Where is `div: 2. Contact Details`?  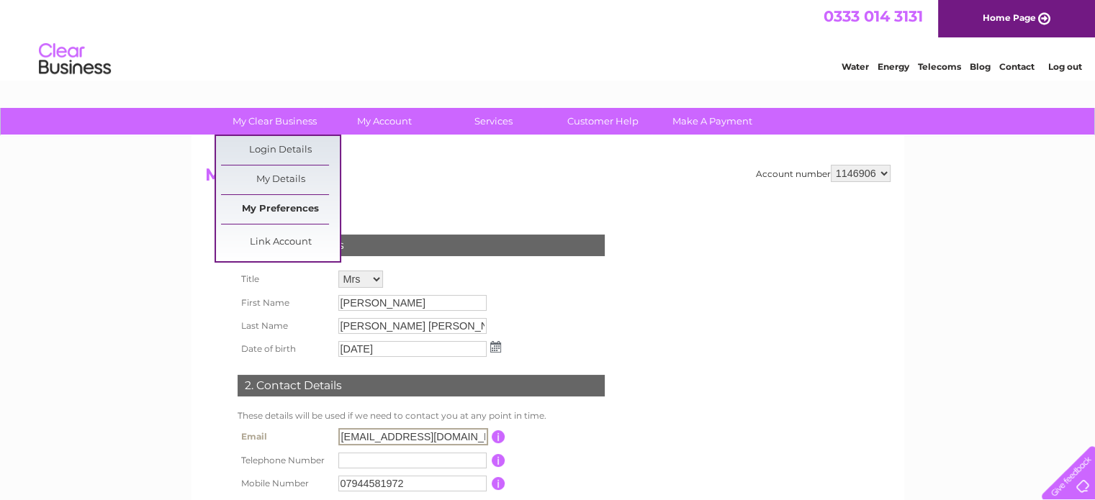 div: 2. Contact Details is located at coordinates (421, 386).